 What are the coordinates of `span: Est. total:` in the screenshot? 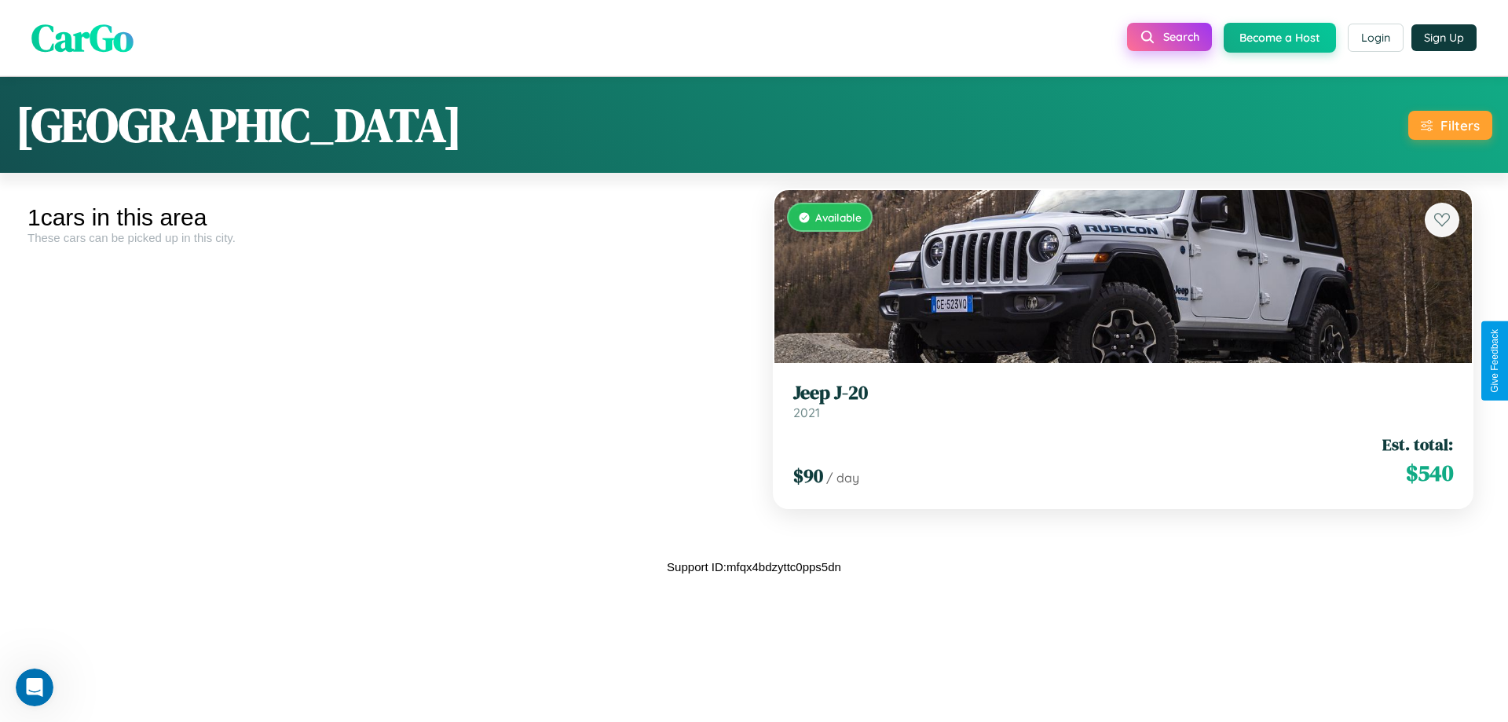 It's located at (1418, 444).